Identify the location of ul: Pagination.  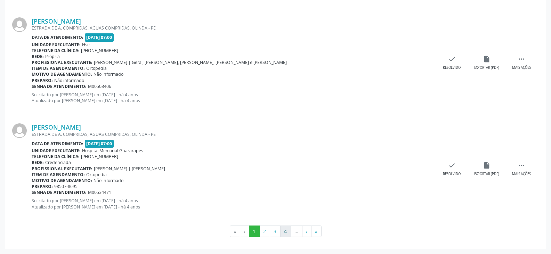
(275, 231).